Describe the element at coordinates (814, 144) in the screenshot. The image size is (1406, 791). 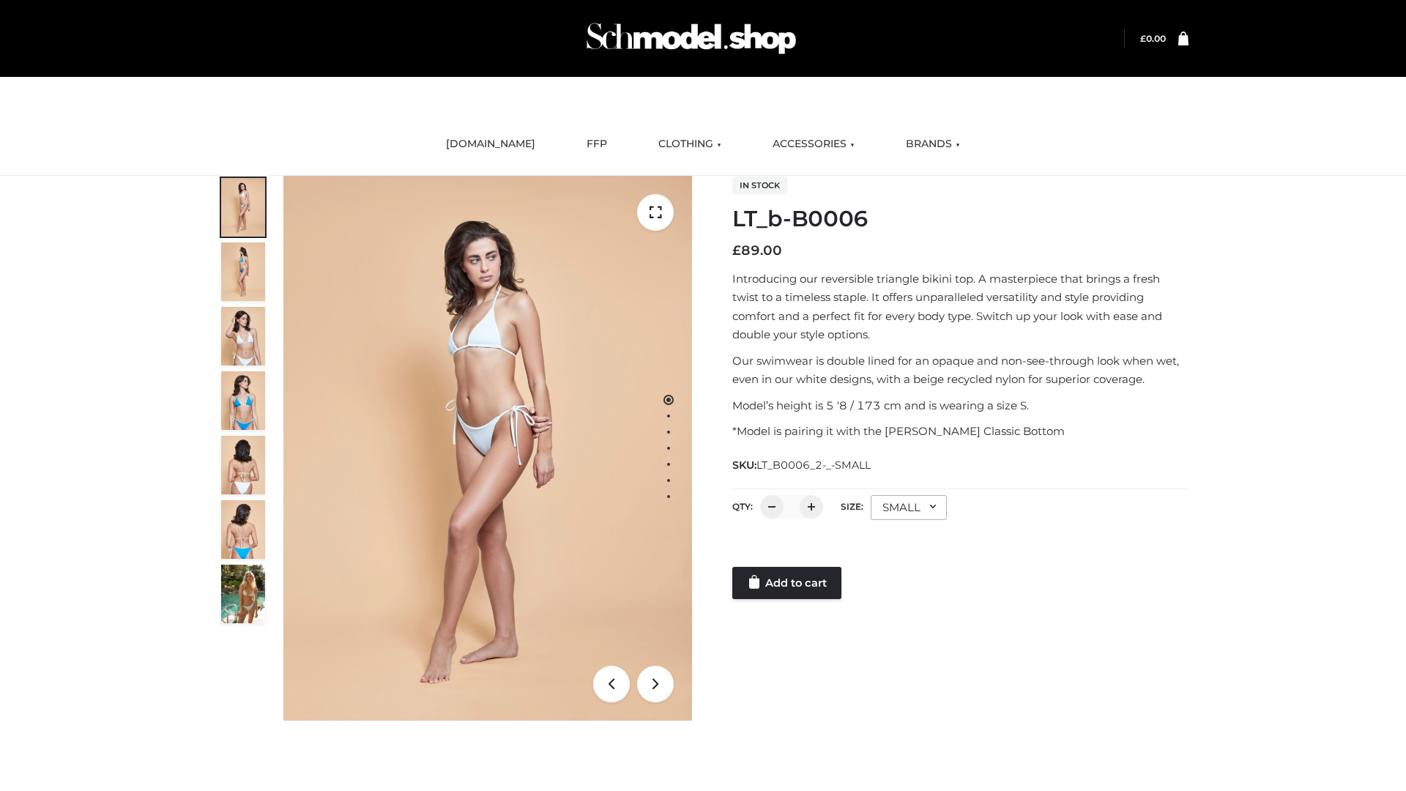
I see `a: ACCESSORIES` at that location.